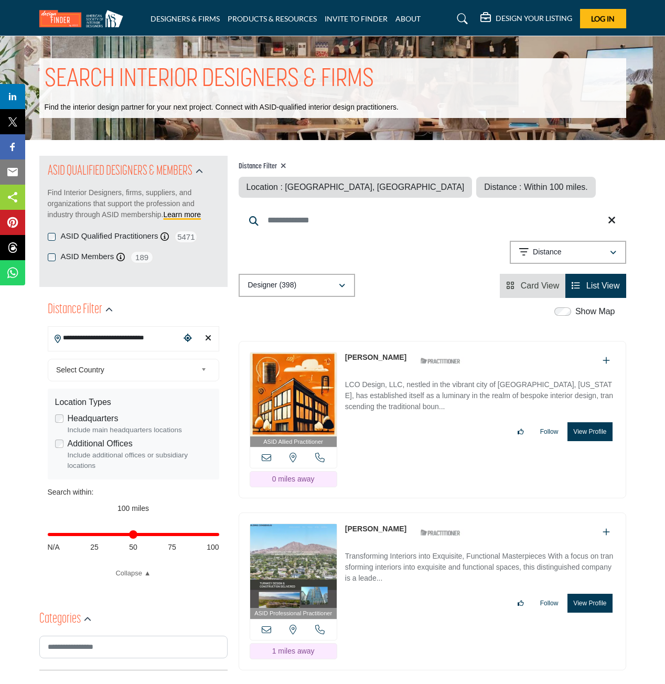 The image size is (665, 684). I want to click on span: 0 miles away, so click(293, 479).